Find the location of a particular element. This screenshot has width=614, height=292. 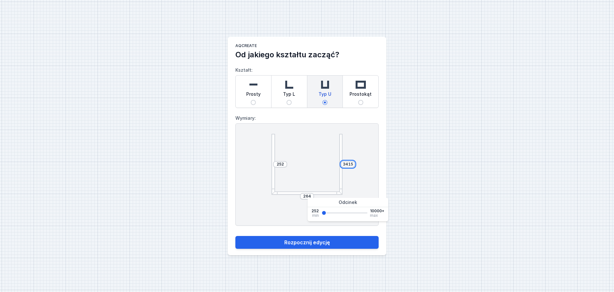

span: Prosty is located at coordinates (253, 95).